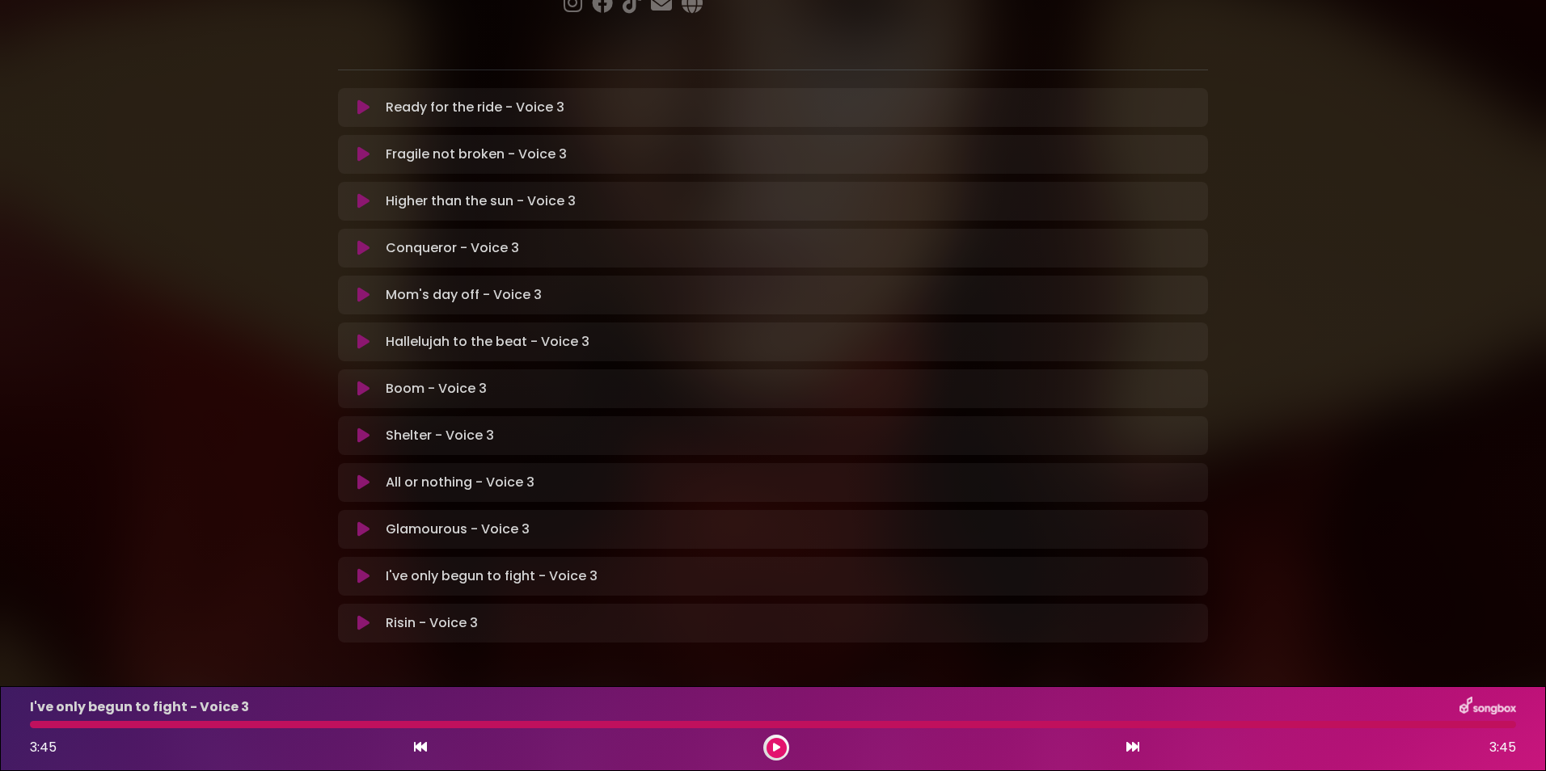 The height and width of the screenshot is (771, 1546). Describe the element at coordinates (475, 108) in the screenshot. I see `p: Ready for the ride - Voice 3` at that location.